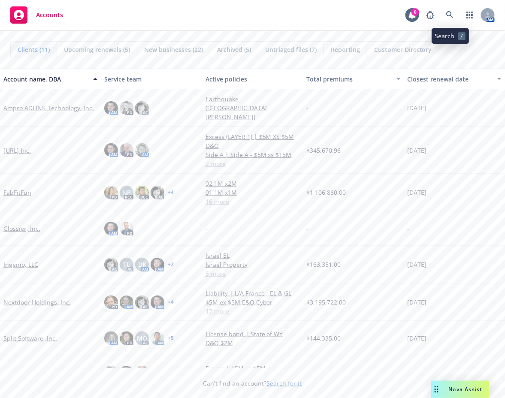 This screenshot has height=398, width=505. Describe the element at coordinates (252, 273) in the screenshot. I see `a: 5 more` at that location.